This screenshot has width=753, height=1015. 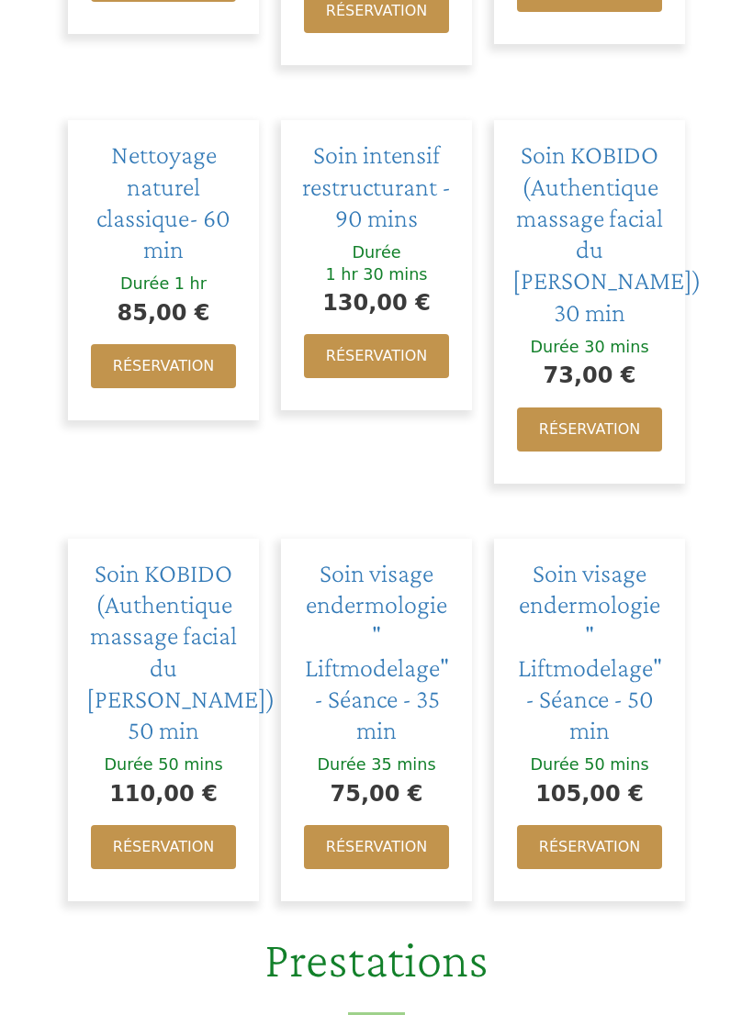 What do you see at coordinates (376, 794) in the screenshot?
I see `div: 75,00 €` at bounding box center [376, 794].